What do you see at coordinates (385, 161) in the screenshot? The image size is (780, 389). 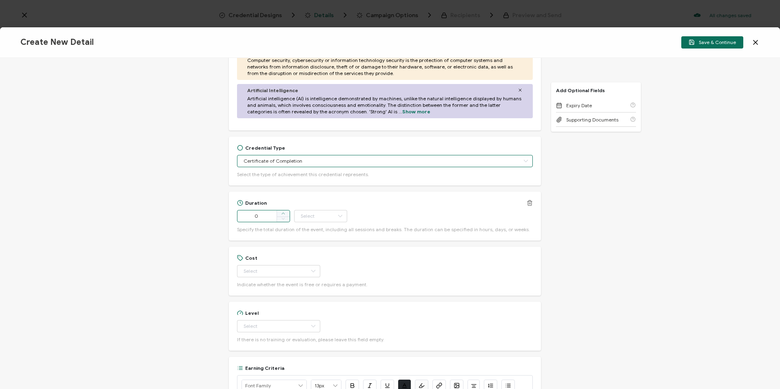 I see `input: Select Type` at bounding box center [385, 161].